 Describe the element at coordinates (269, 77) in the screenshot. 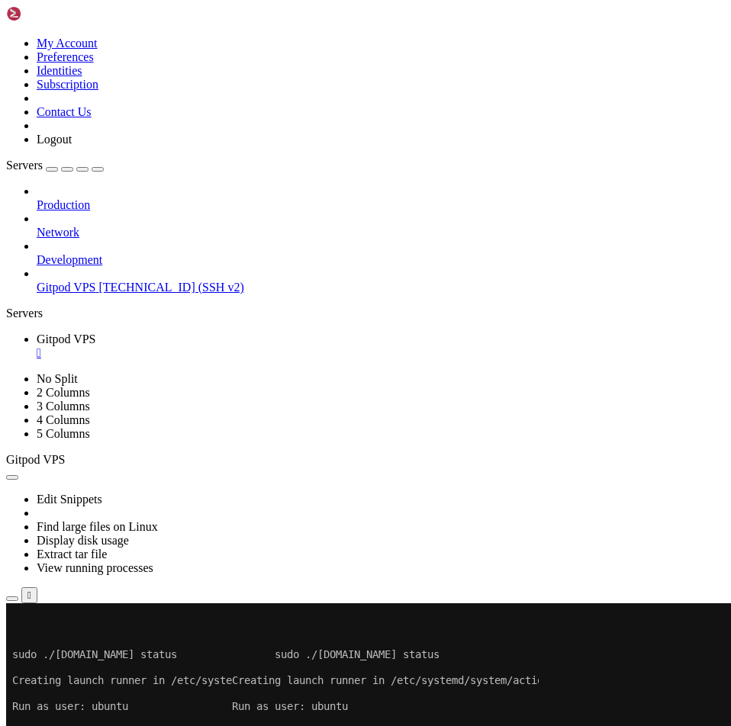

I see `x-row: Creating launch runner in /etc/systeCreating launch runner in /etc/systemd/system/actions.runner....` at that location.